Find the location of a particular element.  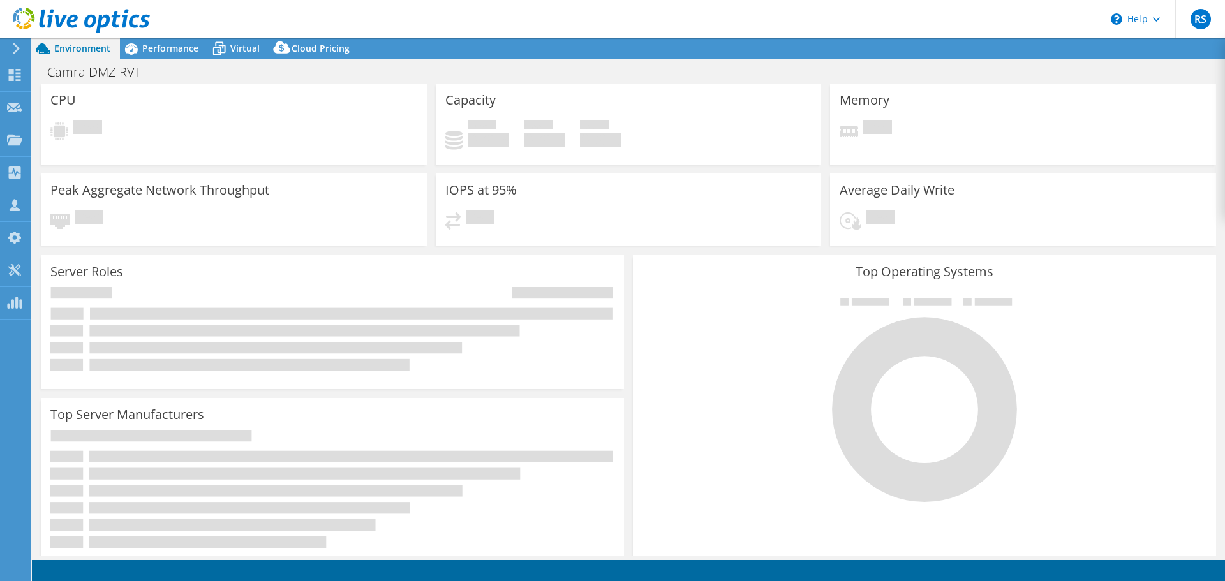

h3: Memory is located at coordinates (864, 100).